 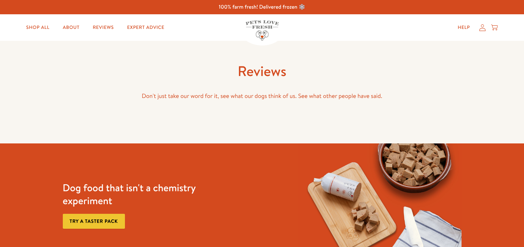 What do you see at coordinates (103, 28) in the screenshot?
I see `a: Reviews` at bounding box center [103, 28].